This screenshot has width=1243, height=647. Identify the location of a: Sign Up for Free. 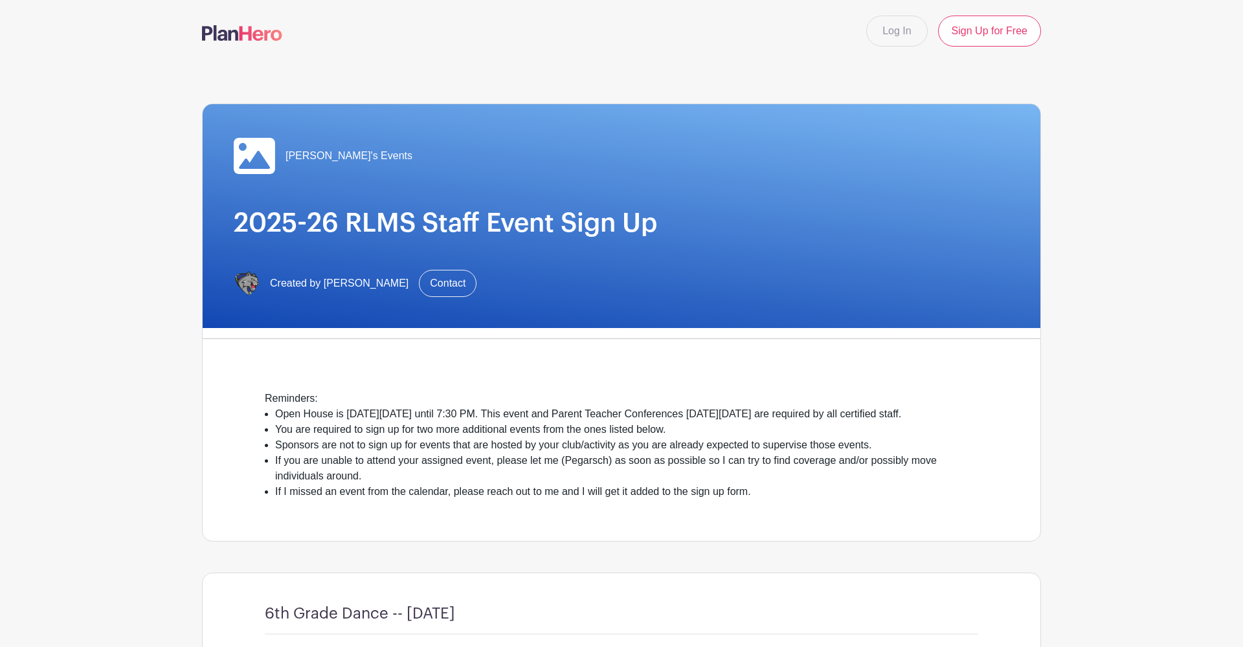
(989, 31).